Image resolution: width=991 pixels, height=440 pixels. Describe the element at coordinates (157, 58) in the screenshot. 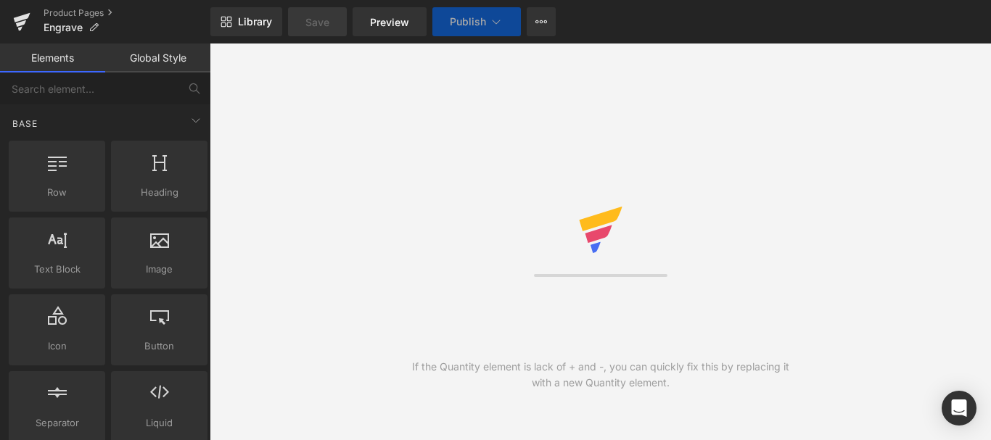

I see `a: Global Style` at that location.